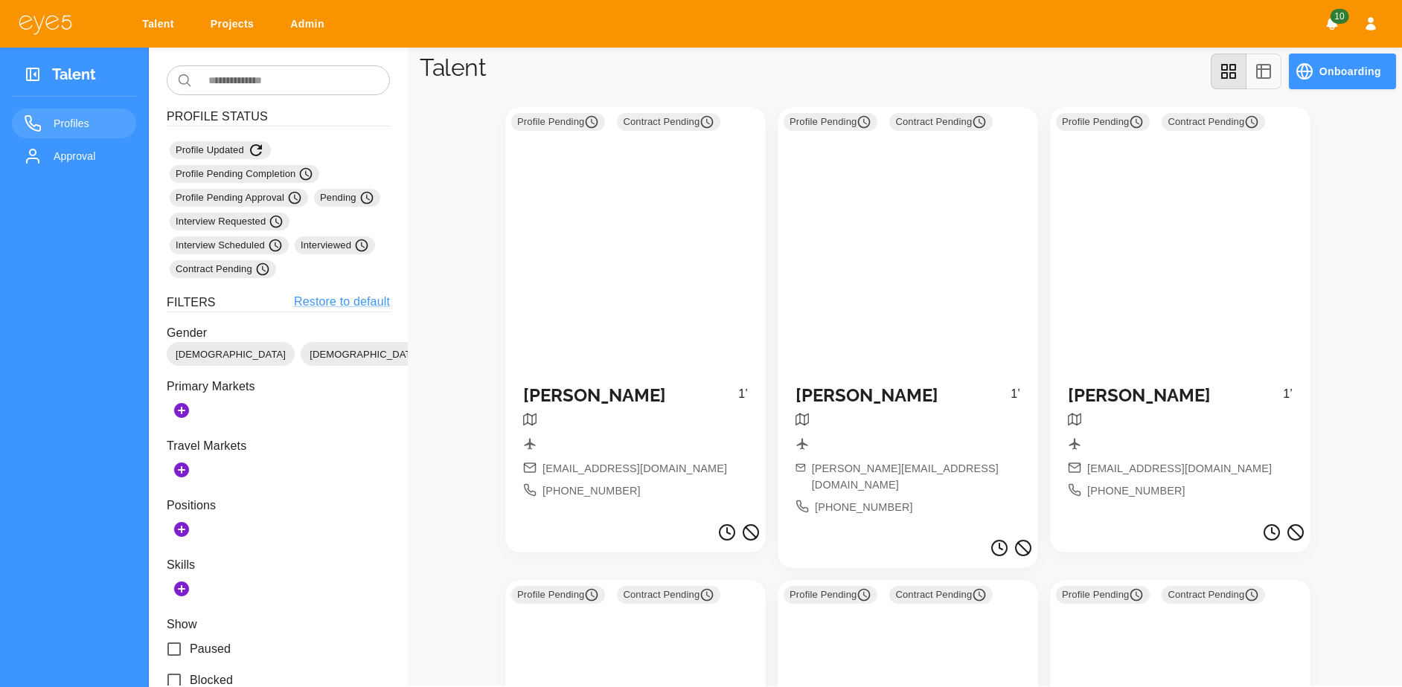 This screenshot has width=1402, height=687. I want to click on p: Show, so click(278, 625).